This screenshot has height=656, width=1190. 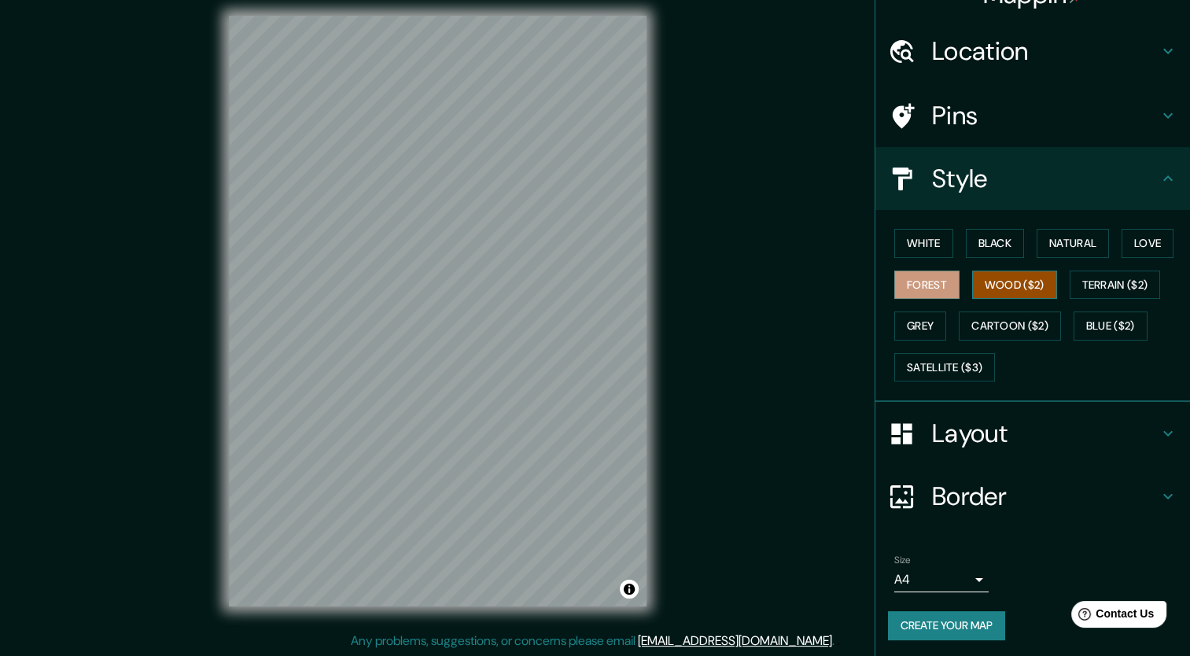 What do you see at coordinates (1033, 179) in the screenshot?
I see `div: Style` at bounding box center [1033, 179].